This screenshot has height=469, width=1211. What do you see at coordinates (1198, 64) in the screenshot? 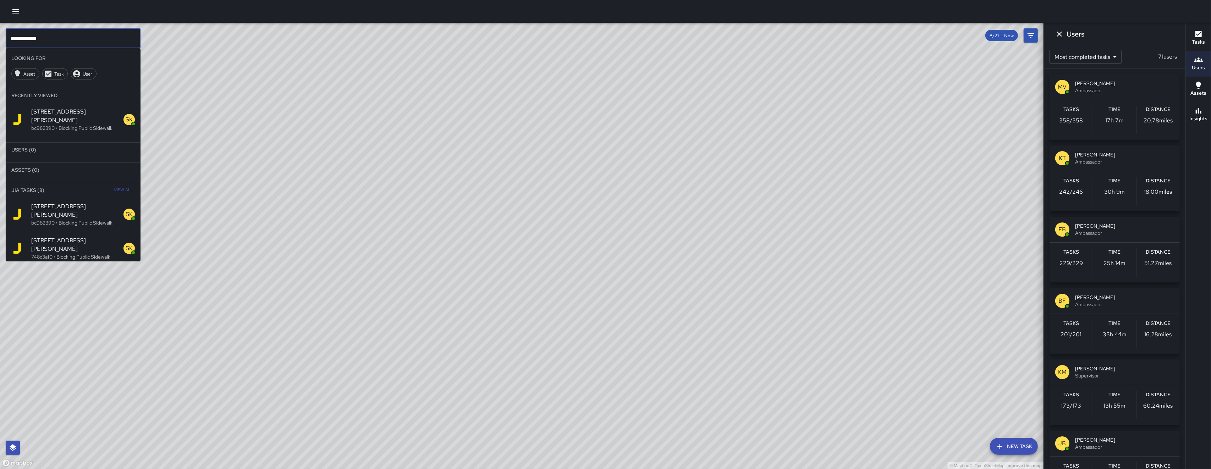
I see `button: Users` at bounding box center [1198, 64].